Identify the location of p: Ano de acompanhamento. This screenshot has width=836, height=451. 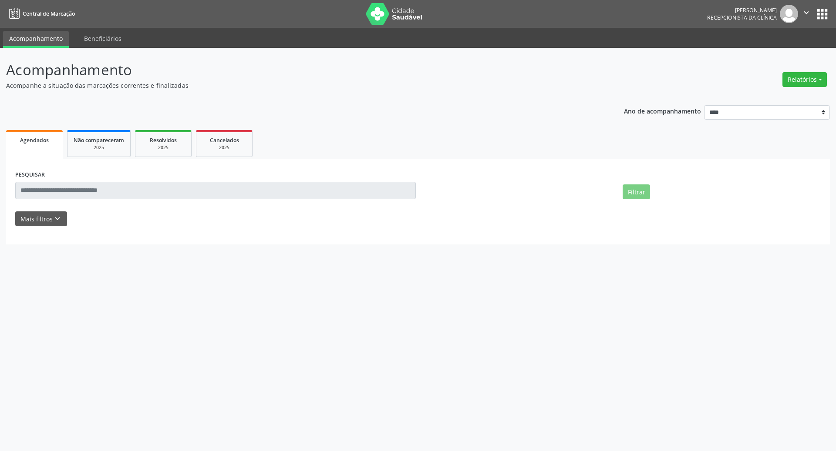
(662, 111).